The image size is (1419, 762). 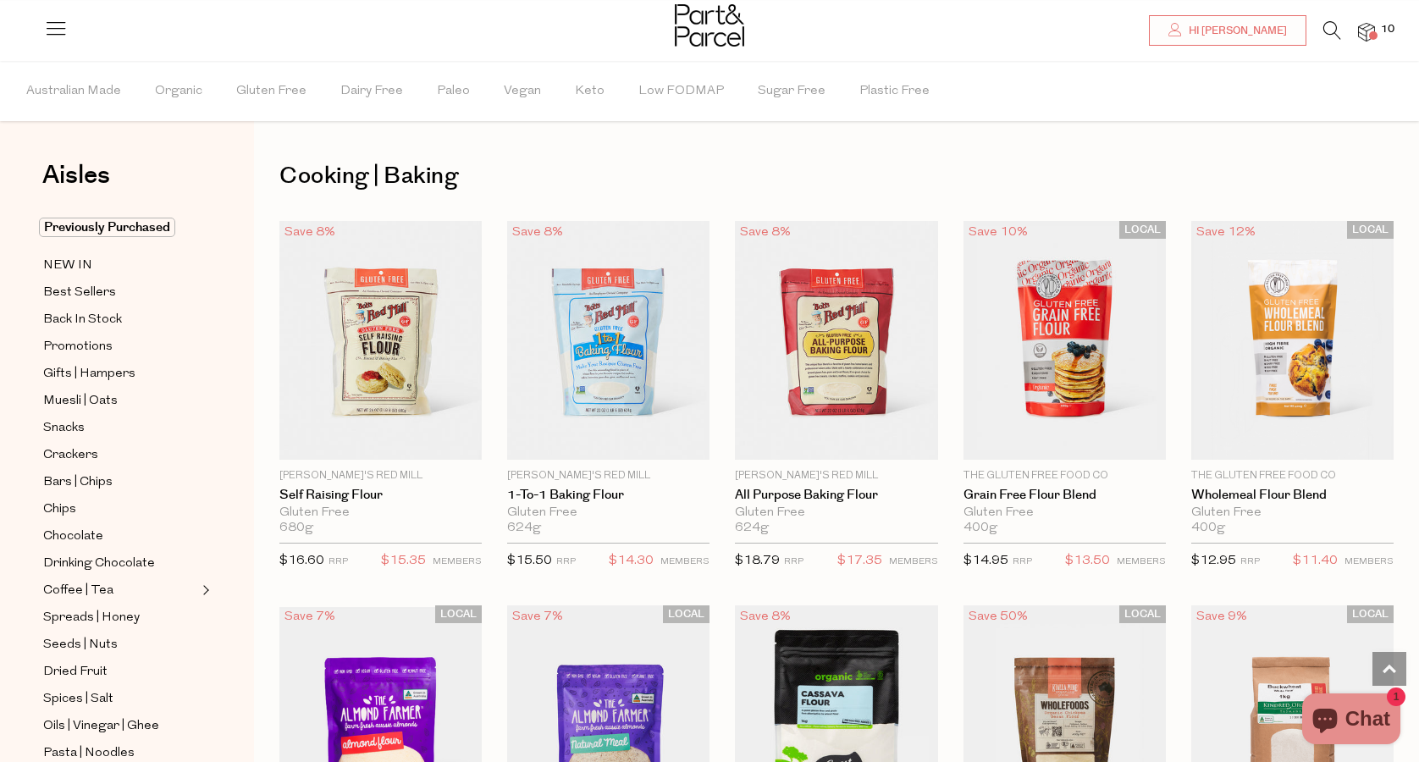 What do you see at coordinates (1213, 561) in the screenshot?
I see `span: $12.95` at bounding box center [1213, 561].